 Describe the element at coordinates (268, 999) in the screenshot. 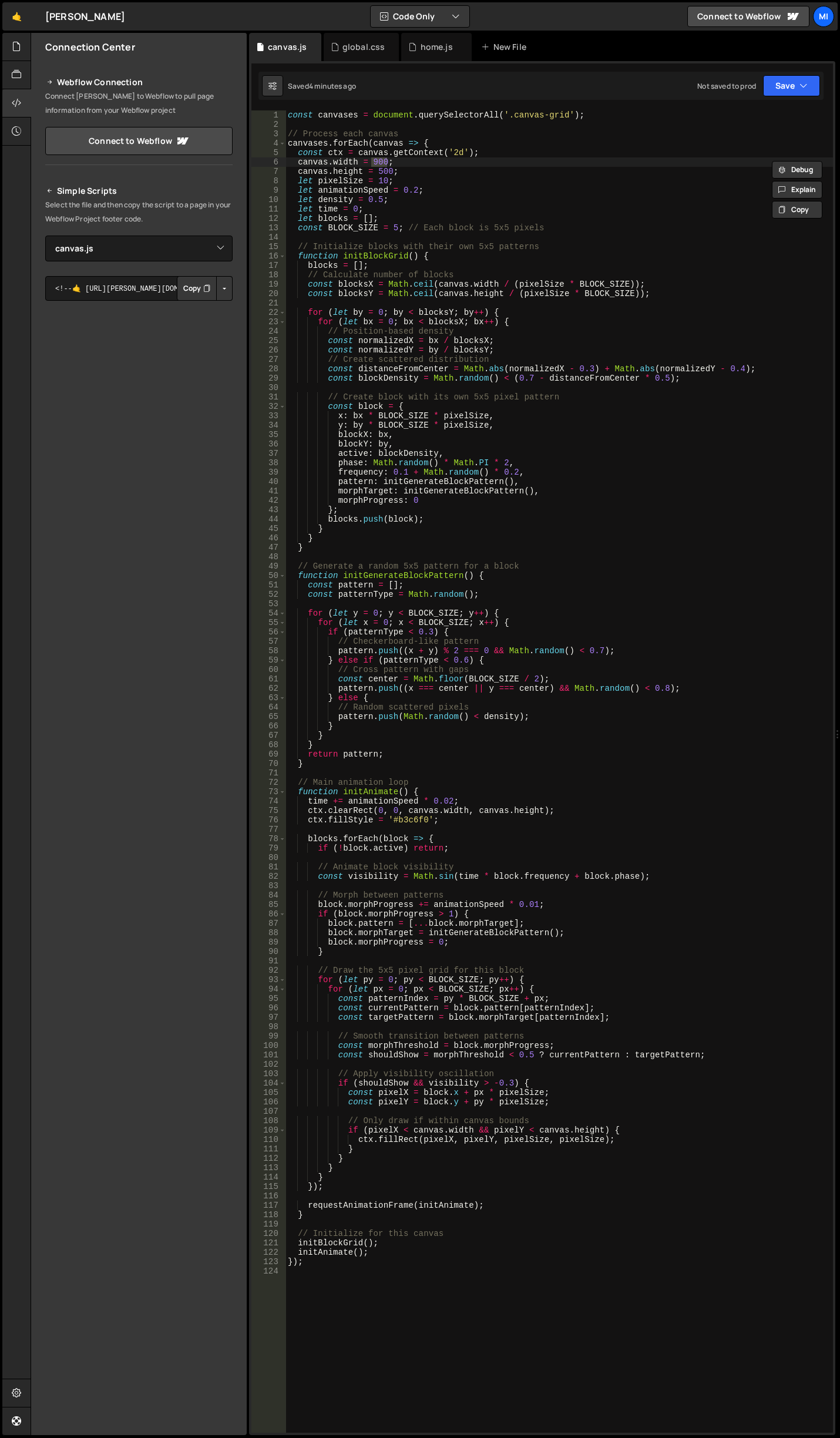

I see `div: 95` at that location.